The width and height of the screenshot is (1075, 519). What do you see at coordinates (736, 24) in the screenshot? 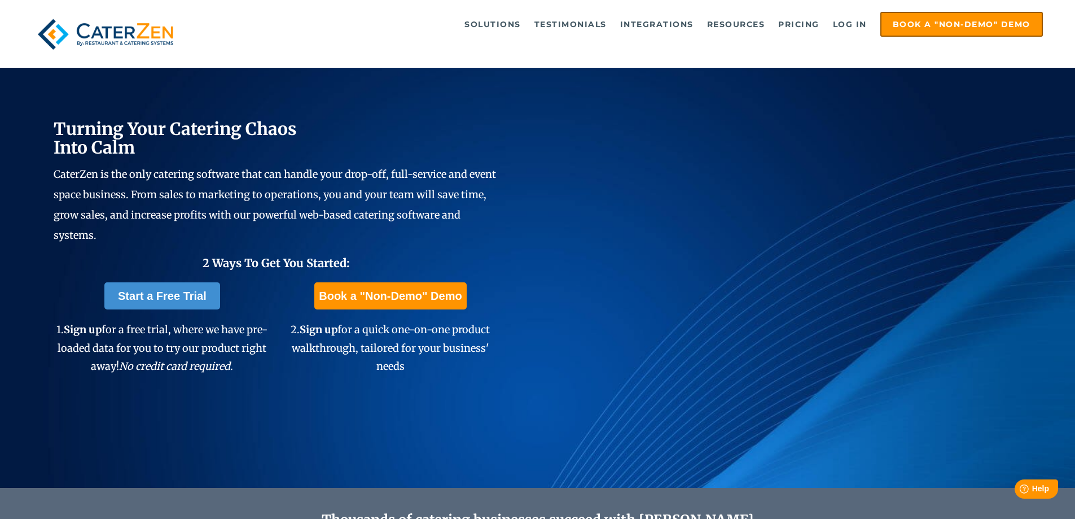
I see `a: Resources` at bounding box center [736, 24].